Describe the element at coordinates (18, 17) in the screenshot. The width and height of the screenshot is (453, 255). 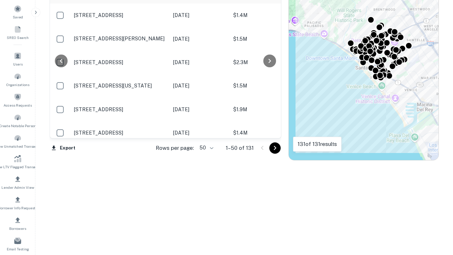
I see `span: Saved` at that location.